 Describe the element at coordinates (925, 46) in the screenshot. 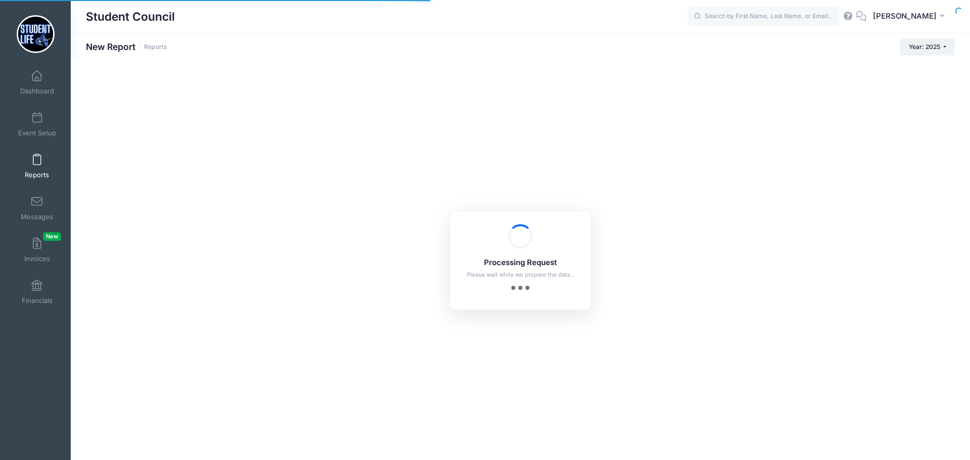

I see `span: Year: 2025` at that location.